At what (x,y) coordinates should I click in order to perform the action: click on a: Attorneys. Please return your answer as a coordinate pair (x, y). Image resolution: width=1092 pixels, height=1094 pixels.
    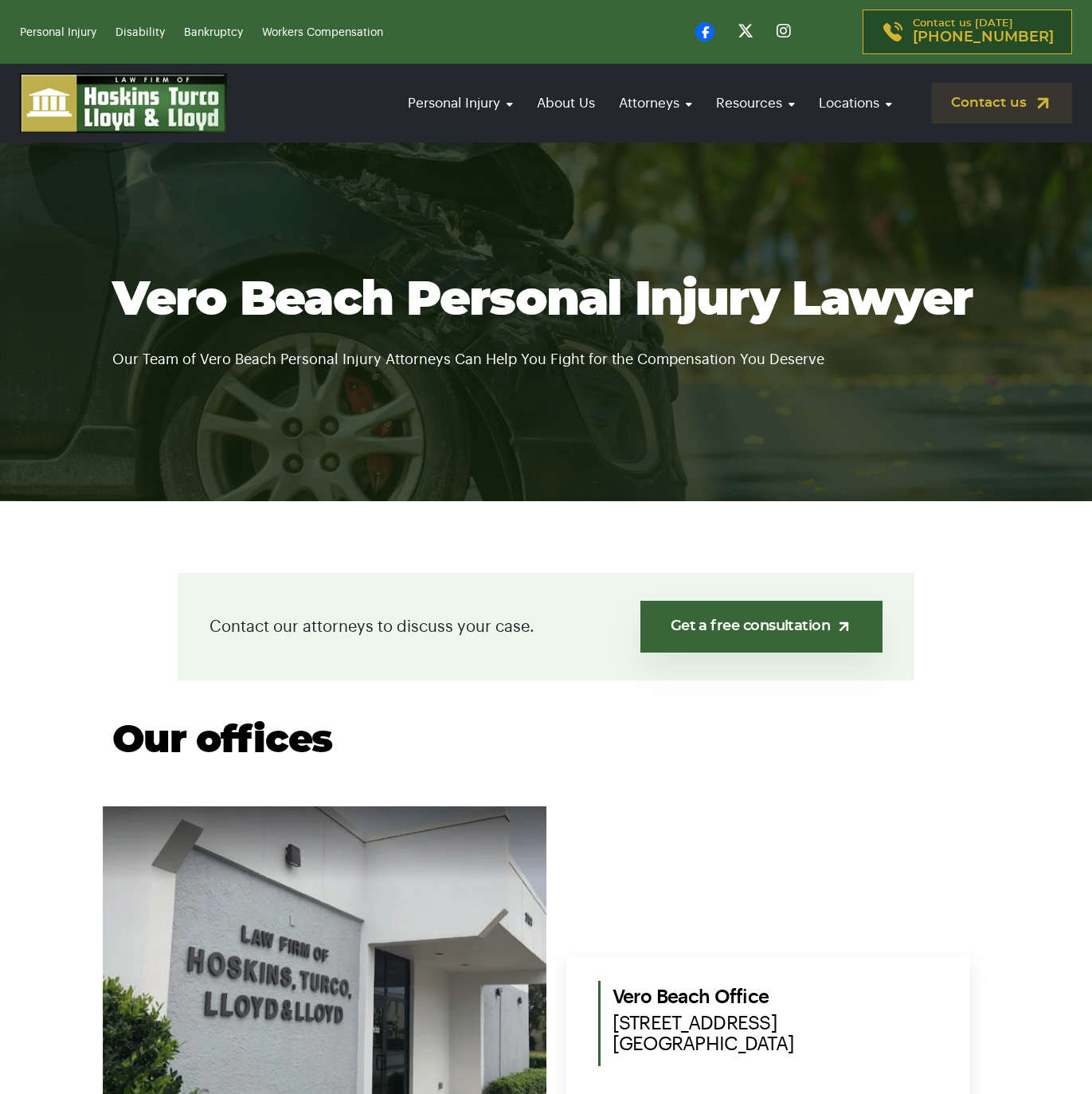
    Looking at the image, I should click on (656, 103).